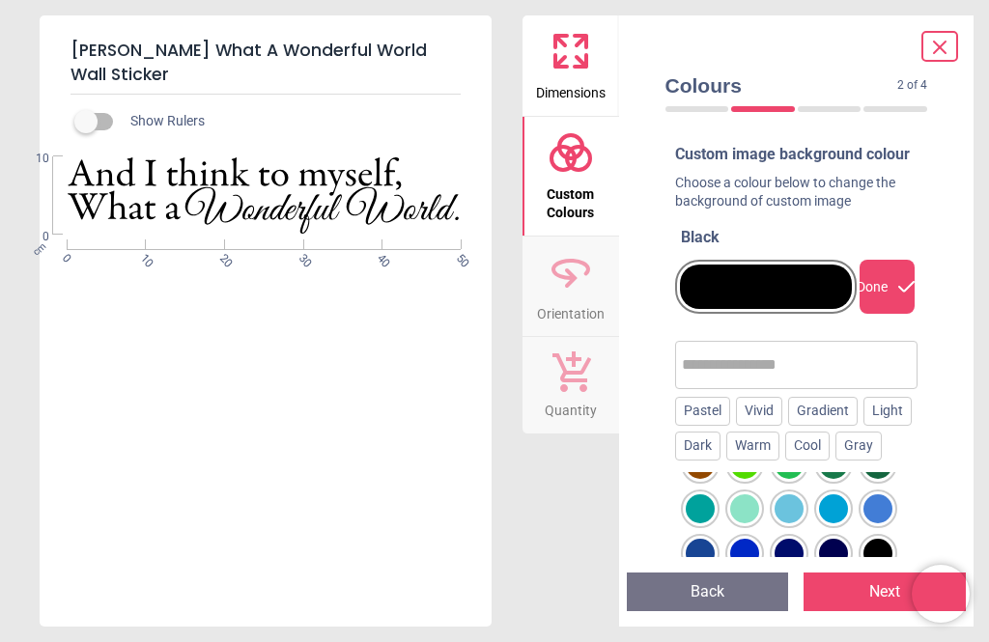 Image resolution: width=989 pixels, height=642 pixels. Describe the element at coordinates (833, 553) in the screenshot. I see `div: navy` at that location.